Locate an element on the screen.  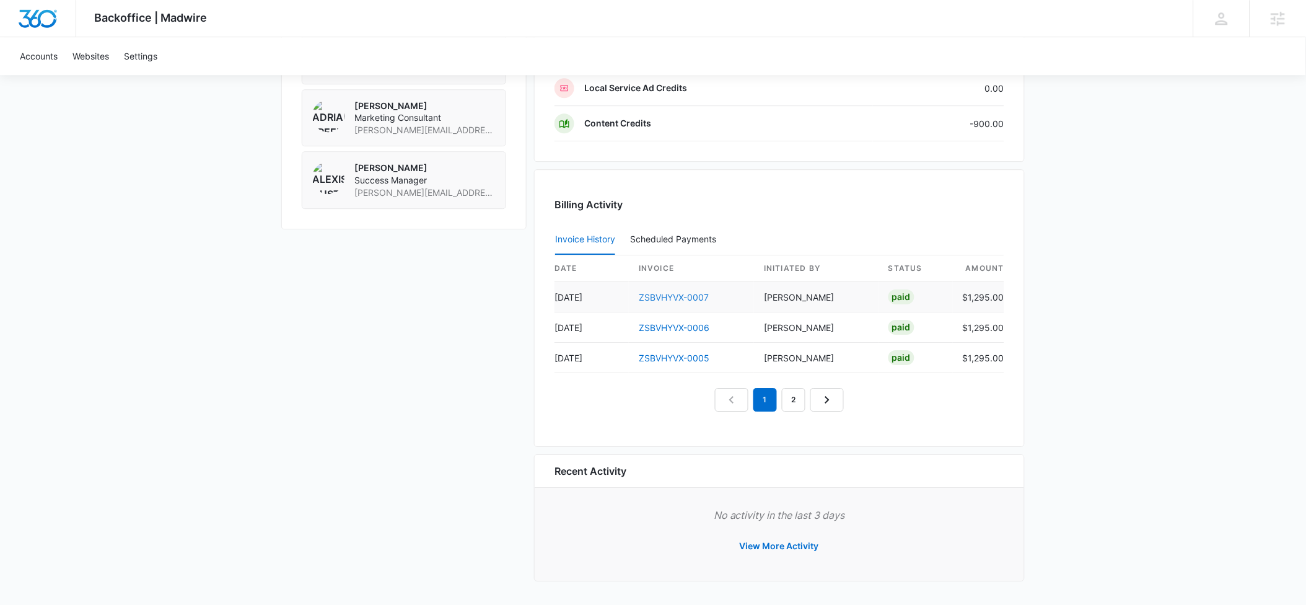
th: date is located at coordinates (592, 268).